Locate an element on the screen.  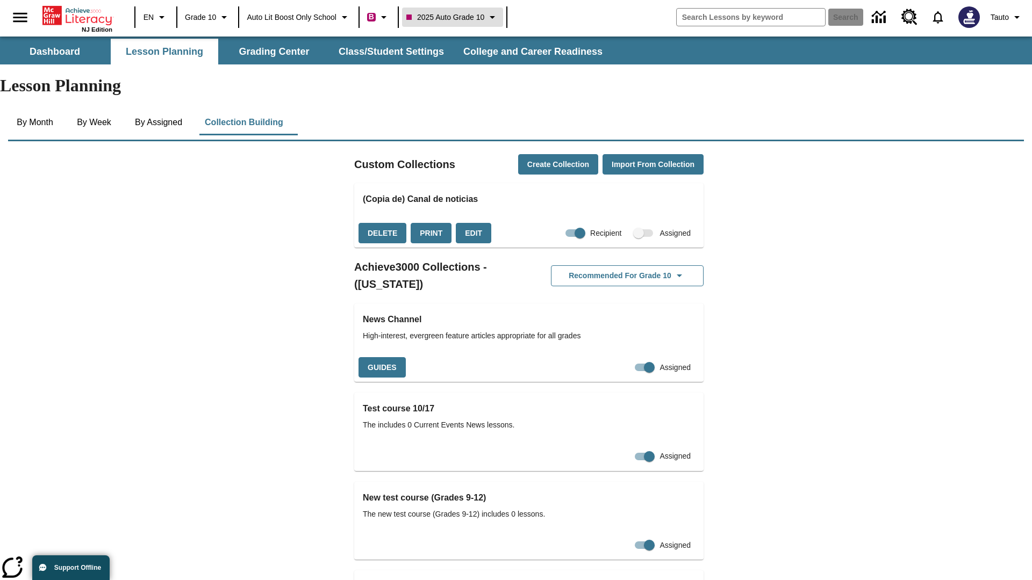
button: Import from Collection is located at coordinates (653, 164).